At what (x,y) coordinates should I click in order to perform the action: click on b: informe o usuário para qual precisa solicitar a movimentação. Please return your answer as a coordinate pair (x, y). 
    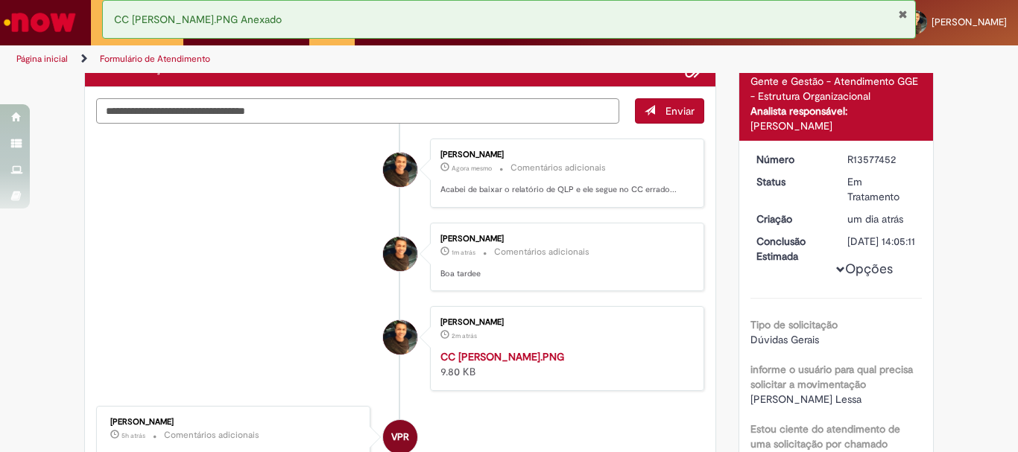
    Looking at the image, I should click on (832, 377).